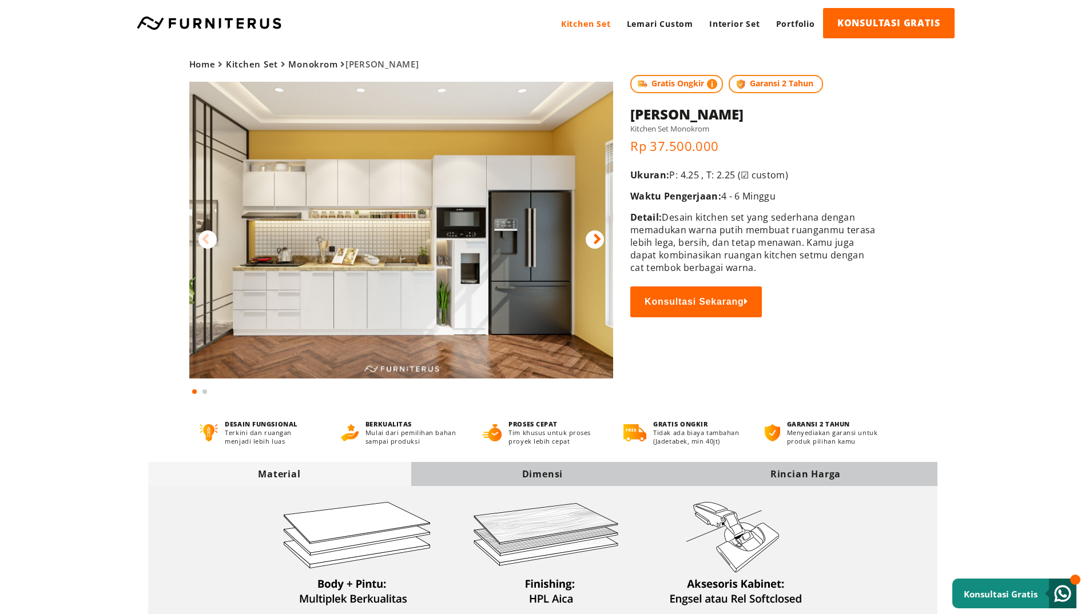  I want to click on h4: PROSES CEPAT, so click(555, 424).